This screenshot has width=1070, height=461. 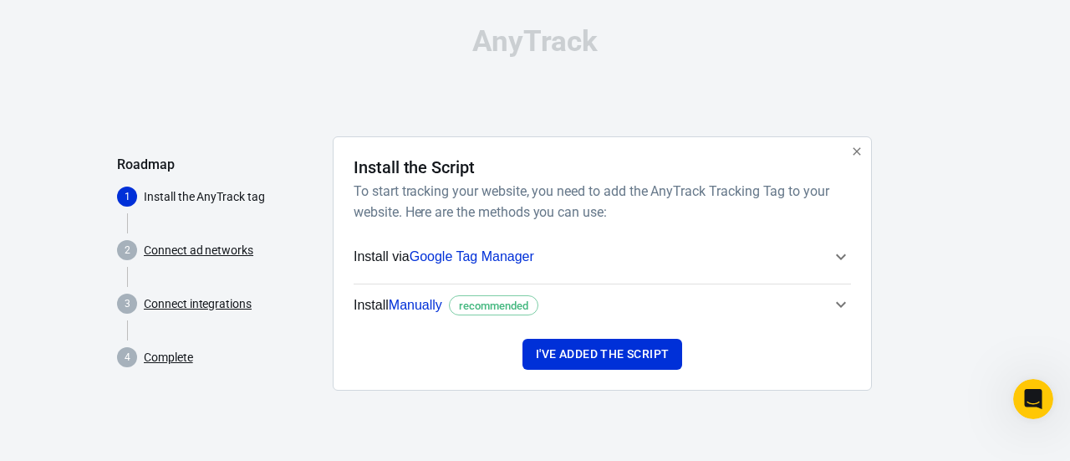 I want to click on a: Connect ad networks, so click(x=198, y=250).